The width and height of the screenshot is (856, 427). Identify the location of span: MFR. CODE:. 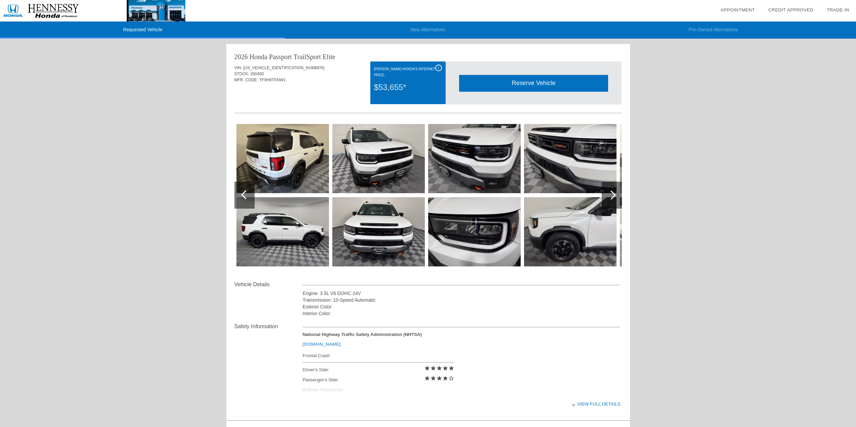
(246, 80).